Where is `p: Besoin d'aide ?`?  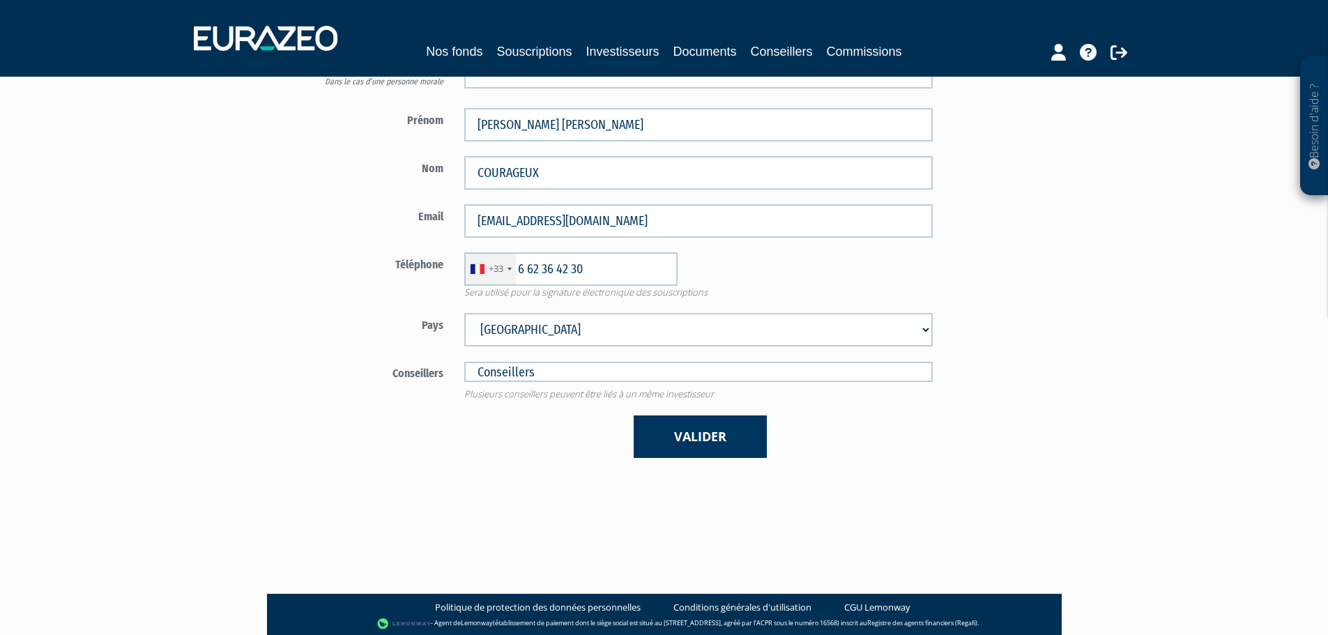 p: Besoin d'aide ? is located at coordinates (1314, 126).